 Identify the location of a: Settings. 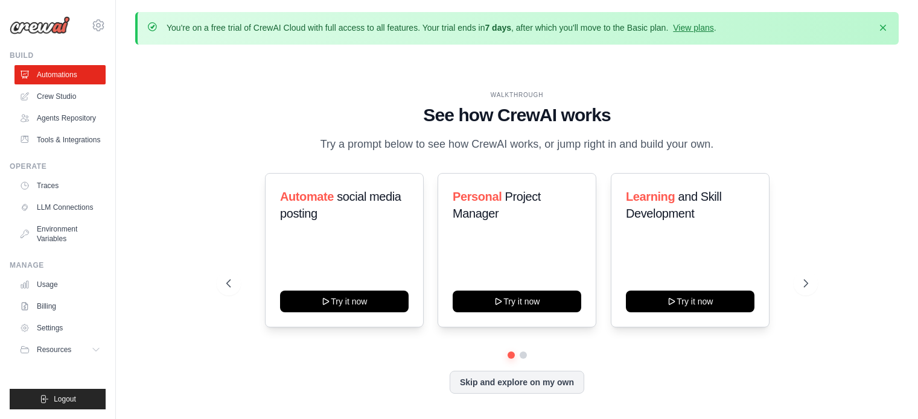
(60, 328).